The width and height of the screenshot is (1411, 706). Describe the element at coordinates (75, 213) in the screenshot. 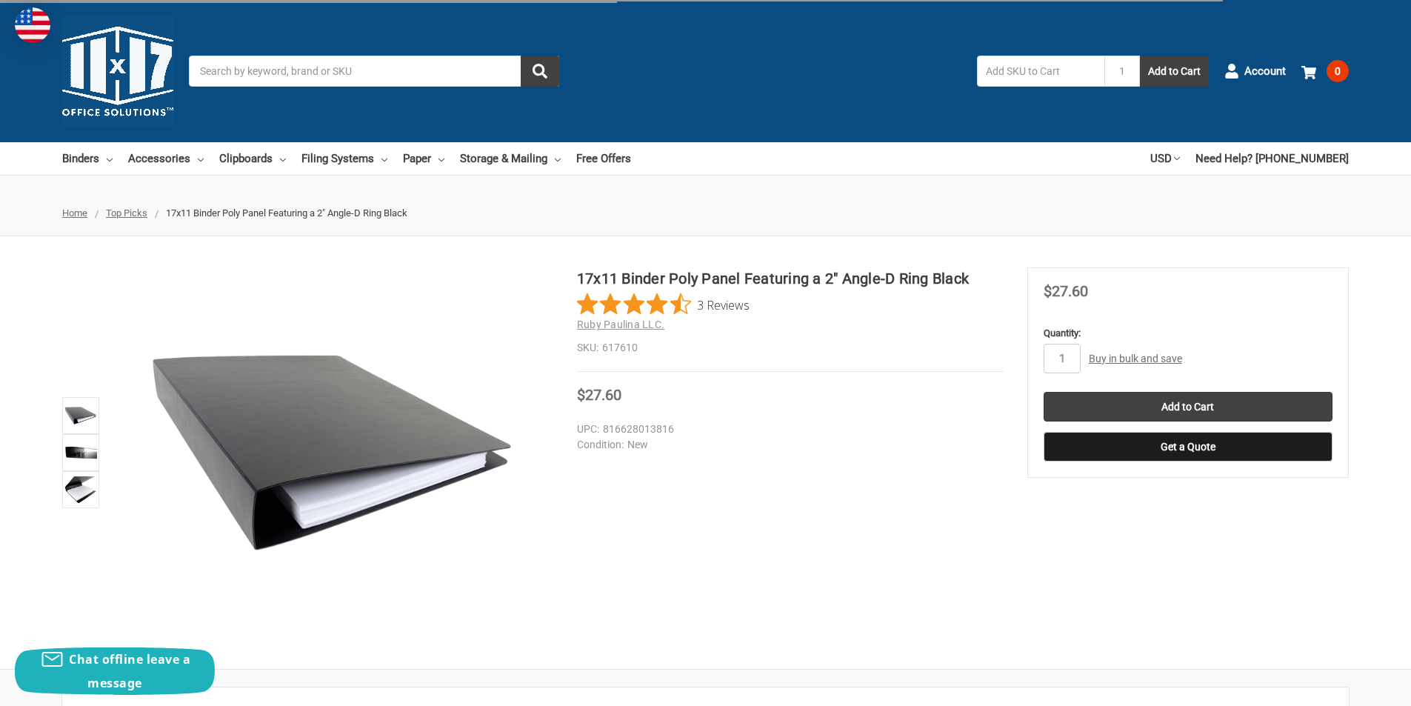

I see `span: Home` at that location.